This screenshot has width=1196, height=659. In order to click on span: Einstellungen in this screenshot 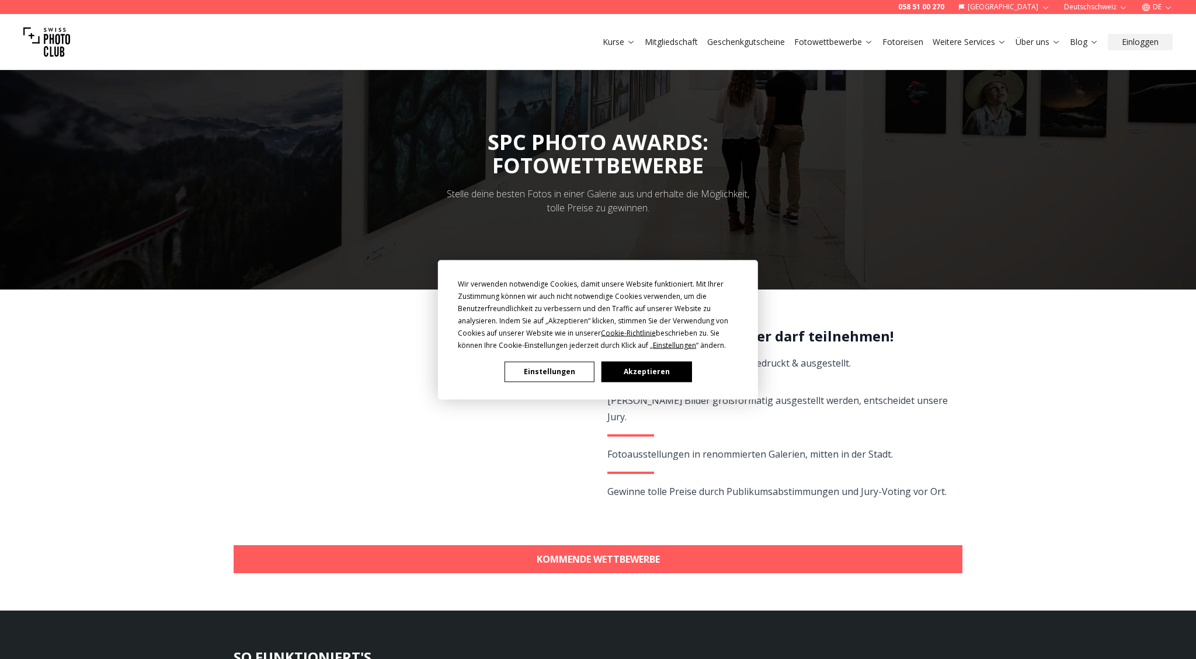, I will do `click(675, 345)`.